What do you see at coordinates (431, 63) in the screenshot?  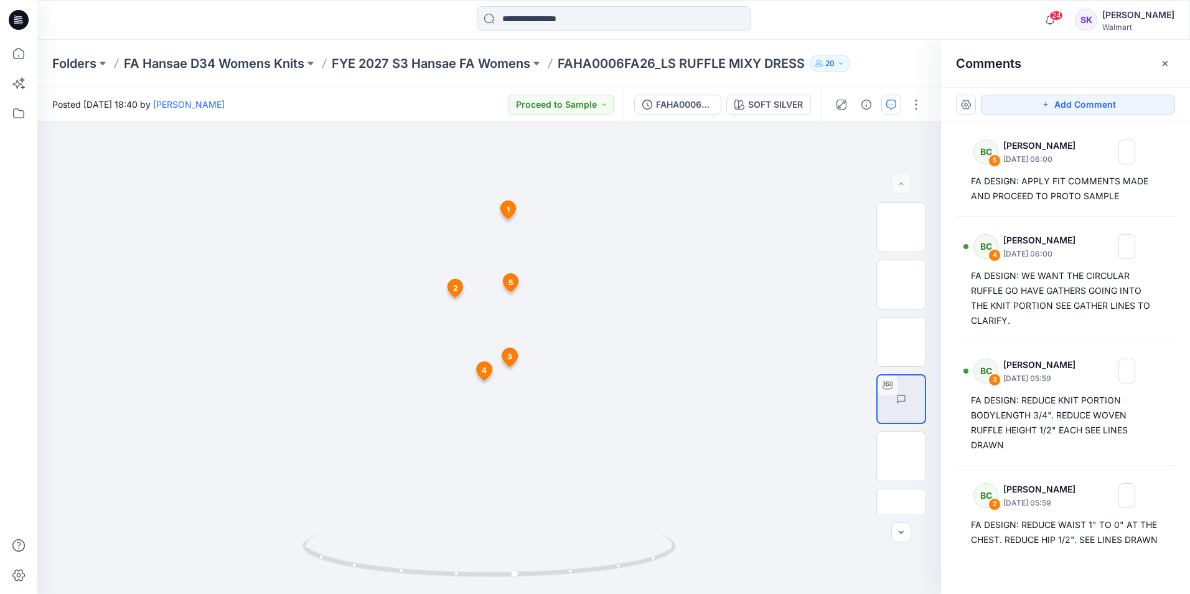 I see `p: FYE 2027 S3 Hansae FA Womens` at bounding box center [431, 63].